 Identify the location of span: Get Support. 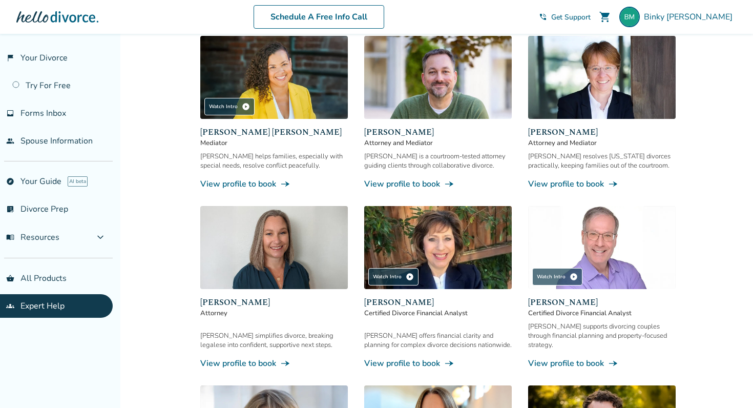
(571, 17).